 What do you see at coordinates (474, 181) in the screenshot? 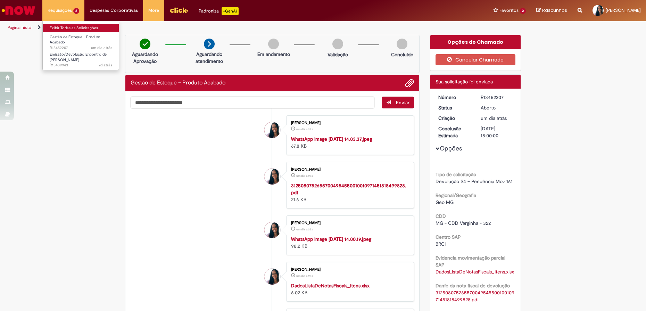
I see `span: Devolução S4 – Pendência Mov 161` at bounding box center [474, 181].